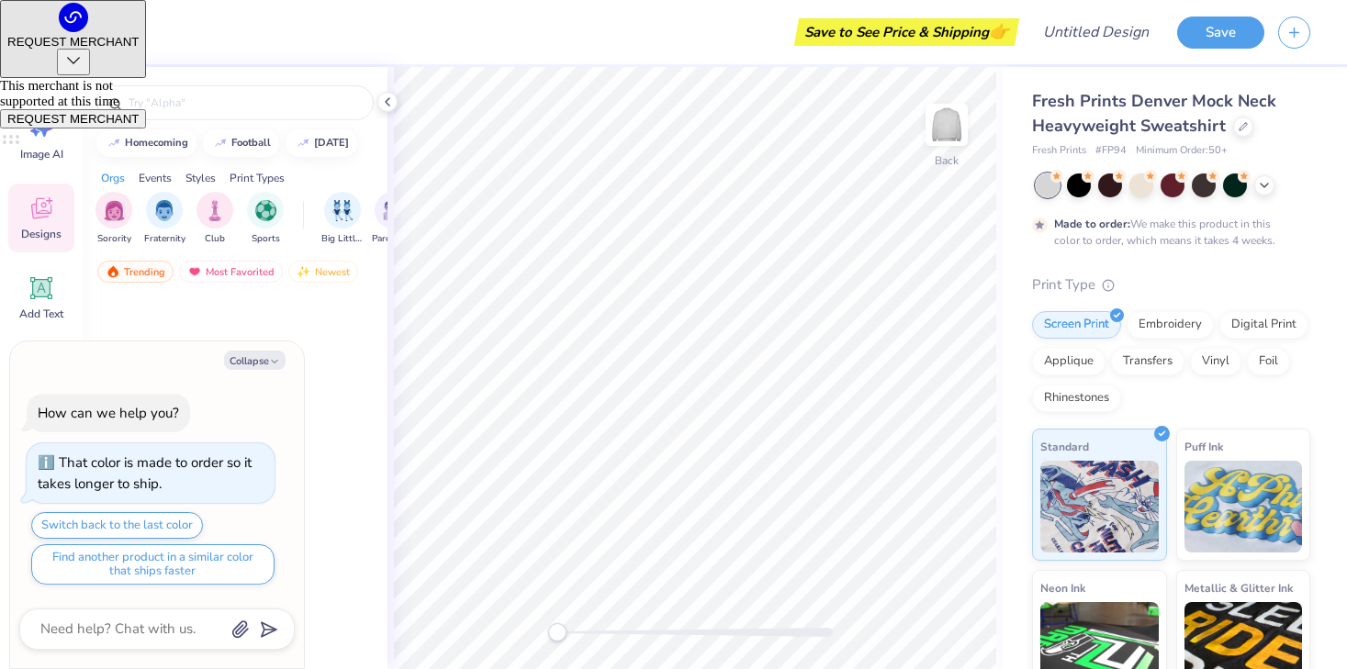 The image size is (1347, 669). Describe the element at coordinates (41, 314) in the screenshot. I see `span: Add Text` at that location.